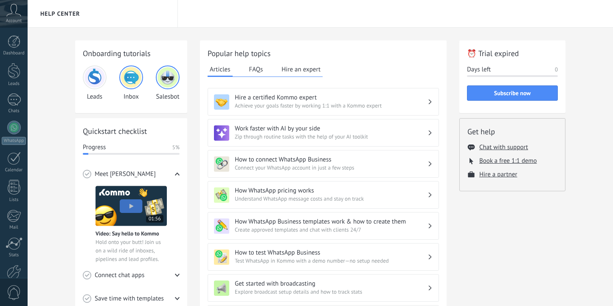 Image resolution: width=613 pixels, height=306 pixels. What do you see at coordinates (508, 160) in the screenshot?
I see `button: Book a free 1:1 demo` at bounding box center [508, 160].